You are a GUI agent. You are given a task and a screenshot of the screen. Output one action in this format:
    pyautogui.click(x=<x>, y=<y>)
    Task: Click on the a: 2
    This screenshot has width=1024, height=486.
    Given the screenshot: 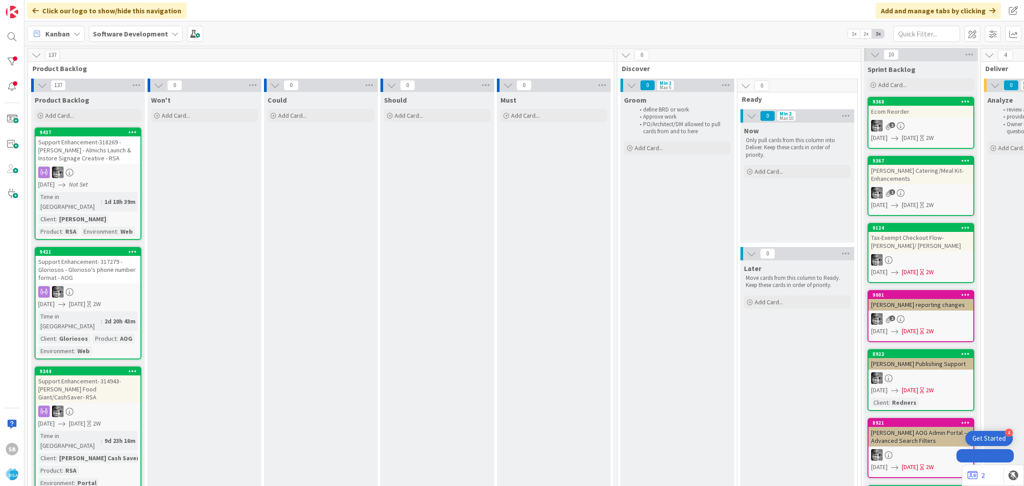 What is the action you would take?
    pyautogui.click(x=976, y=475)
    